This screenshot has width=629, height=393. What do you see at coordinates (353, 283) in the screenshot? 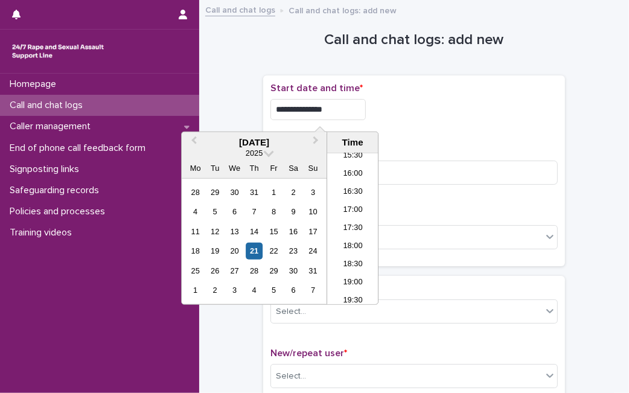
I see `li: 19:00` at bounding box center [353, 283].